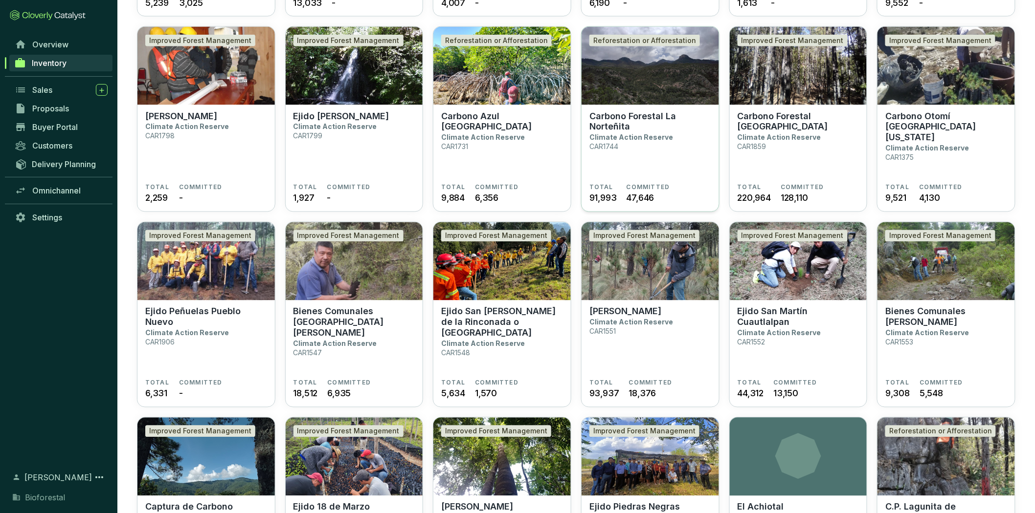 This screenshot has width=1035, height=513. What do you see at coordinates (206, 262) in the screenshot?
I see `img: Ejido Peñuelas Pueblo Nuevo` at bounding box center [206, 262].